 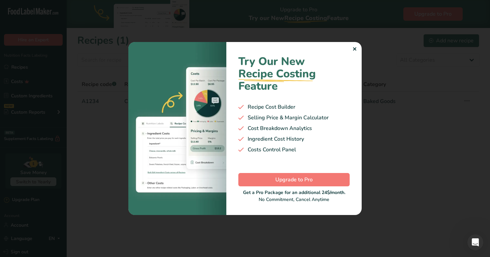 I want to click on span: Recipe Costing, so click(x=277, y=74).